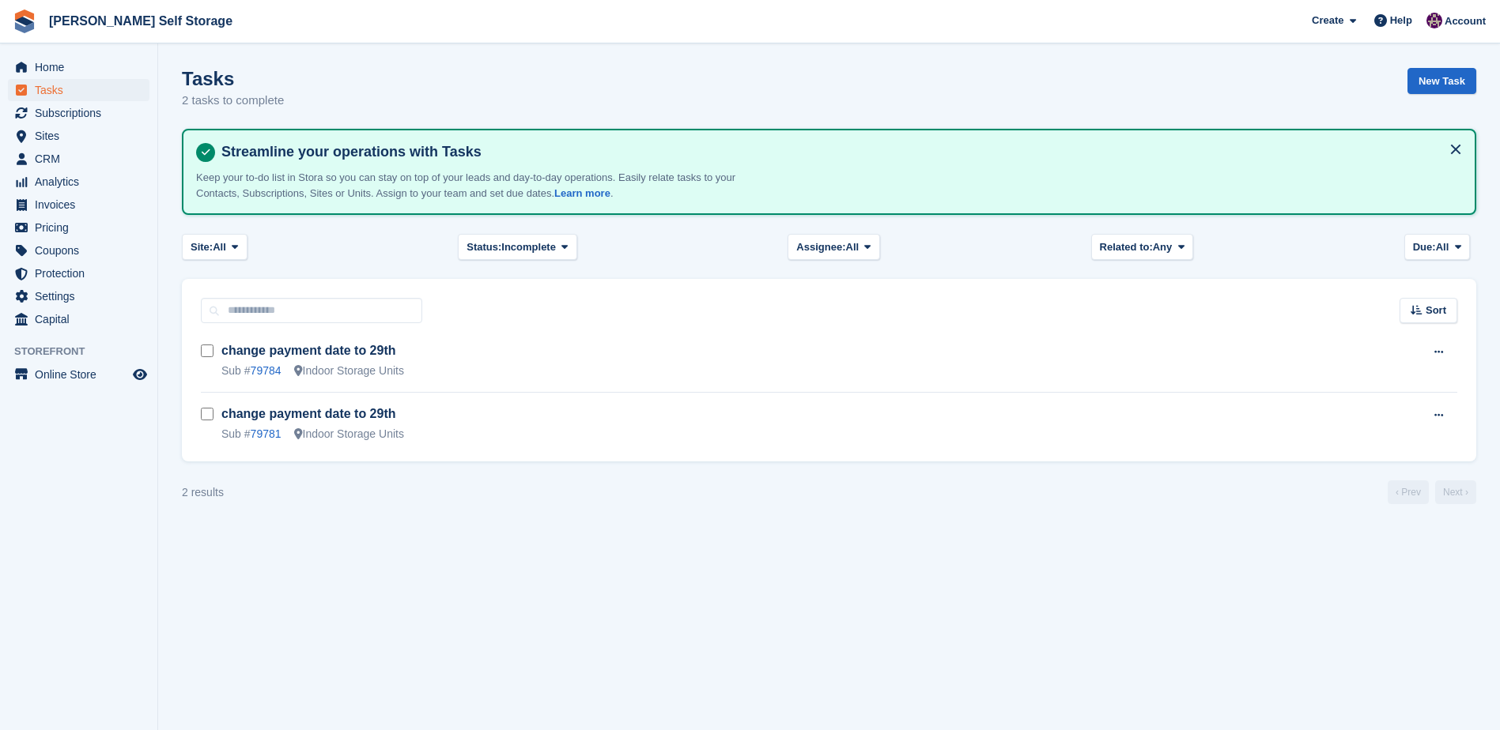 This screenshot has width=1500, height=730. What do you see at coordinates (82, 375) in the screenshot?
I see `span: Online Store` at bounding box center [82, 375].